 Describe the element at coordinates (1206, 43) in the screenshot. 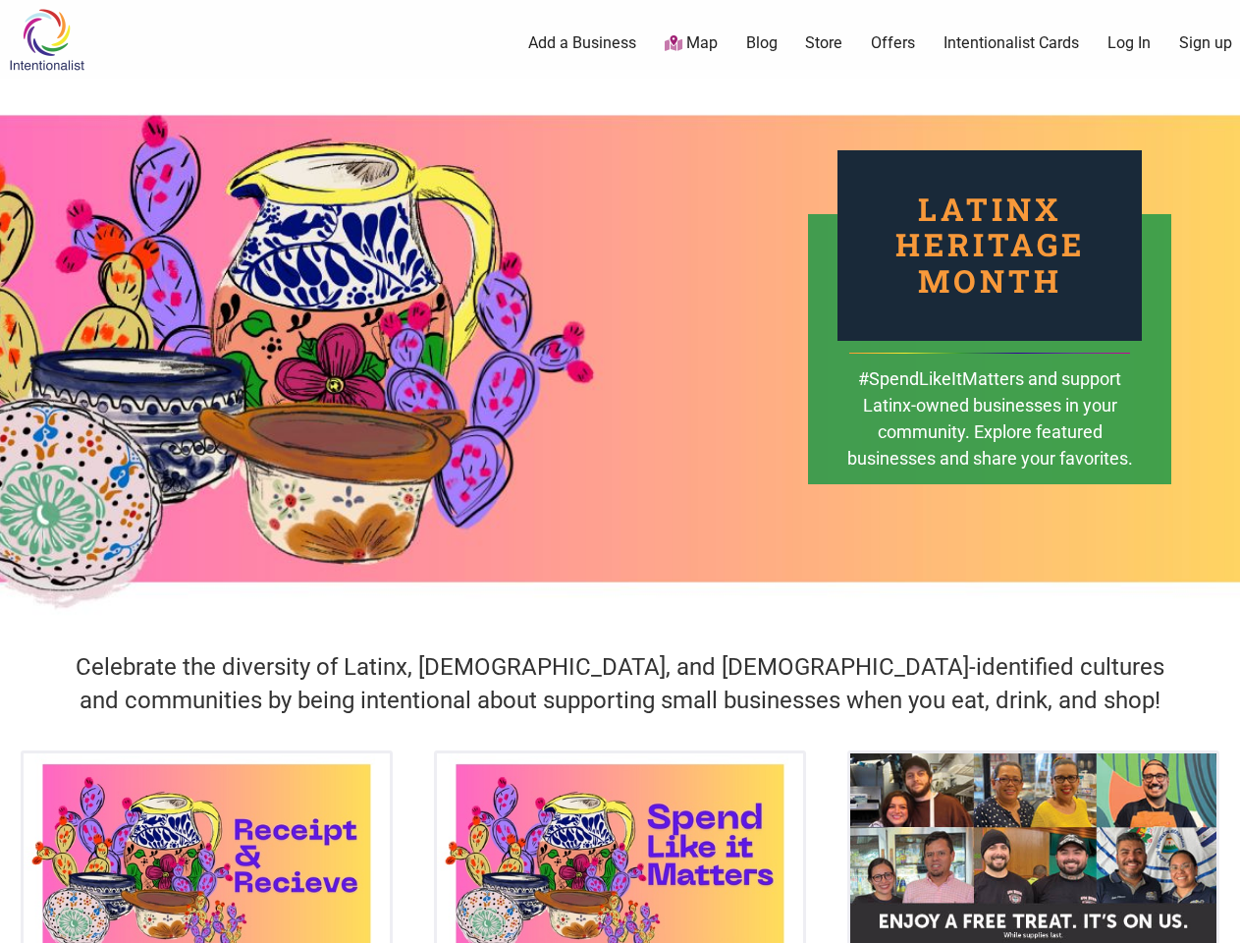

I see `a: Sign up` at that location.